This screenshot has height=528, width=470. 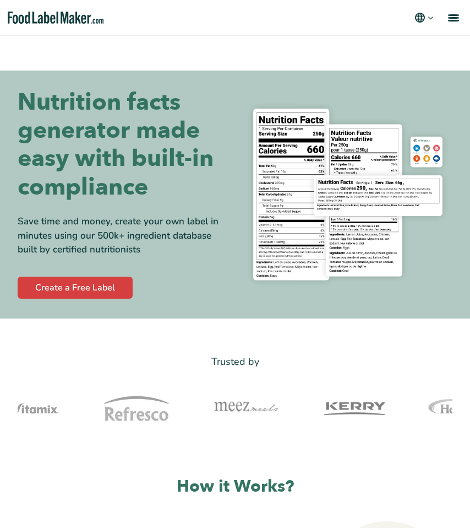 What do you see at coordinates (122, 144) in the screenshot?
I see `h1: Nutrition facts generator made easy with built-in compliance` at bounding box center [122, 144].